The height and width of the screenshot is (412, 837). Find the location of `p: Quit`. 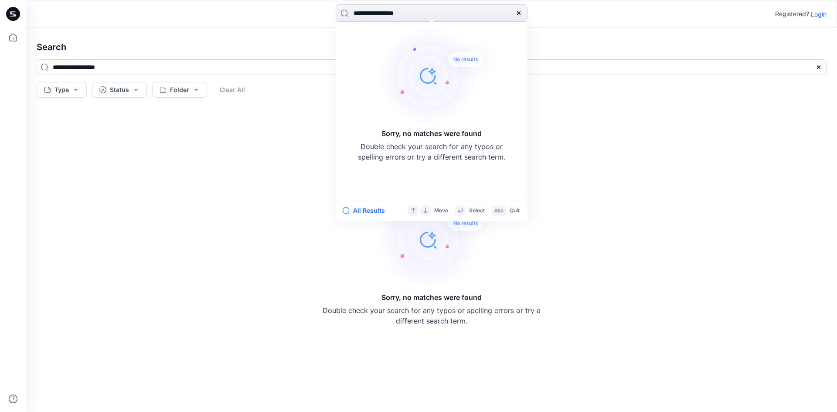

p: Quit is located at coordinates (514, 211).